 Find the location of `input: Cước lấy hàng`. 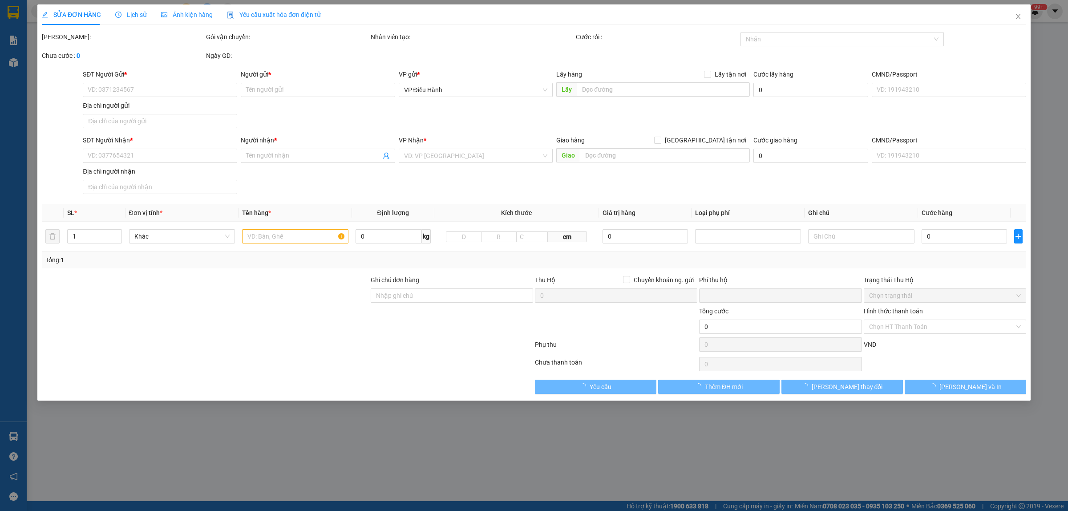

input: Cước lấy hàng is located at coordinates (811, 90).